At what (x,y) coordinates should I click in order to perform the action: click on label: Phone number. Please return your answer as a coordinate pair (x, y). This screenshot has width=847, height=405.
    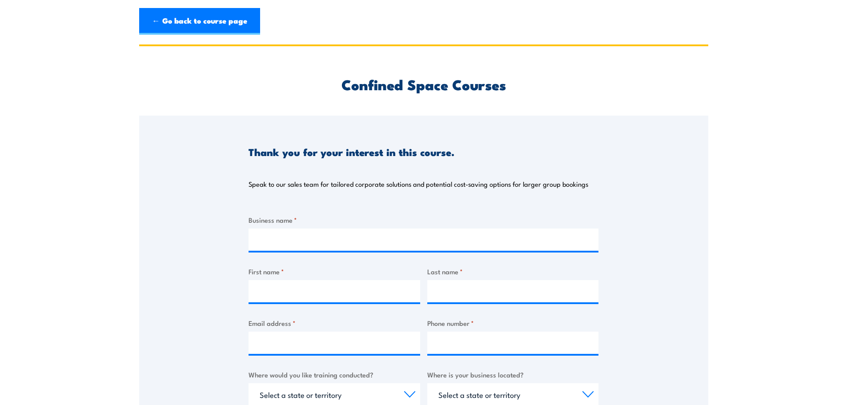
    Looking at the image, I should click on (513, 323).